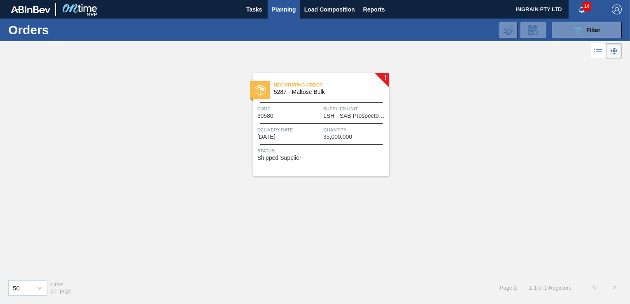  I want to click on span: Planning, so click(284, 9).